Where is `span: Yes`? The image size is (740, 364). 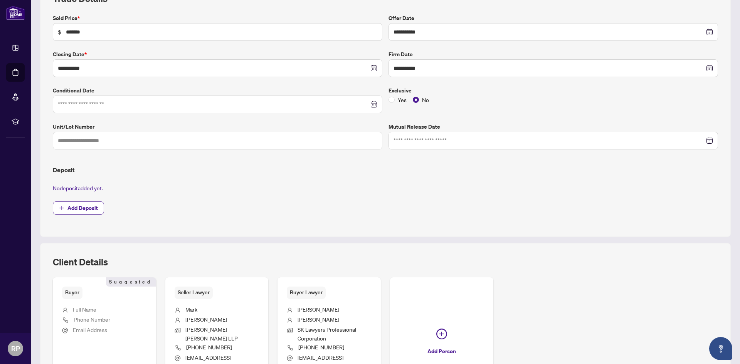
span: Yes is located at coordinates (402, 100).